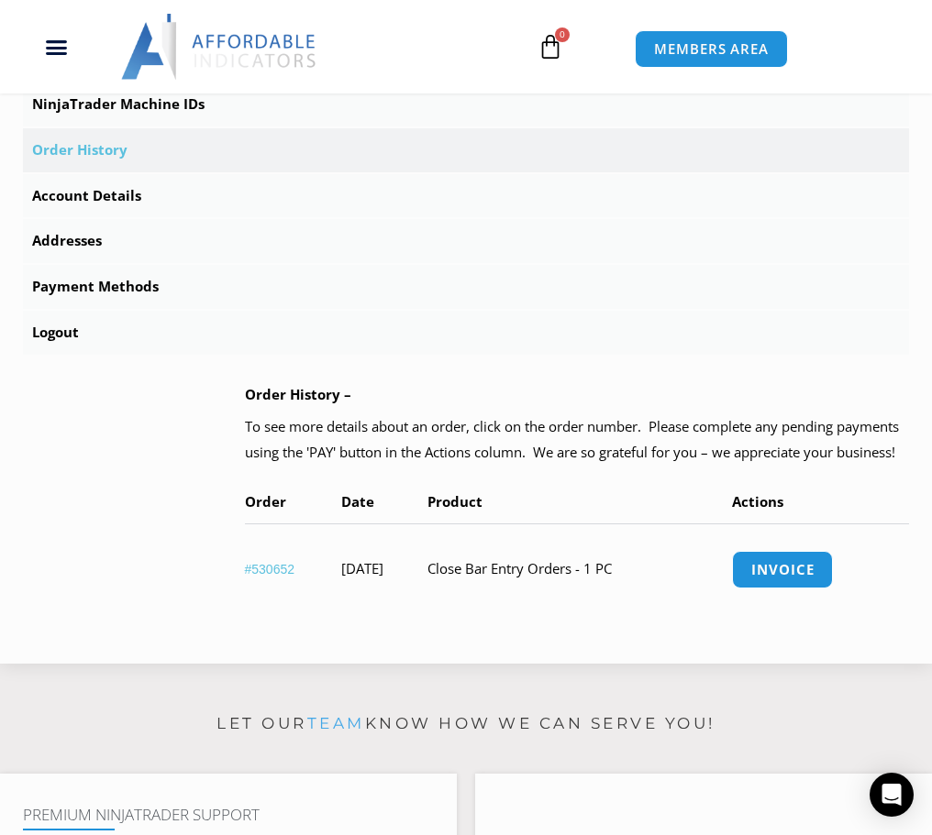 This screenshot has height=835, width=932. What do you see at coordinates (466, 333) in the screenshot?
I see `a: Logout` at bounding box center [466, 333].